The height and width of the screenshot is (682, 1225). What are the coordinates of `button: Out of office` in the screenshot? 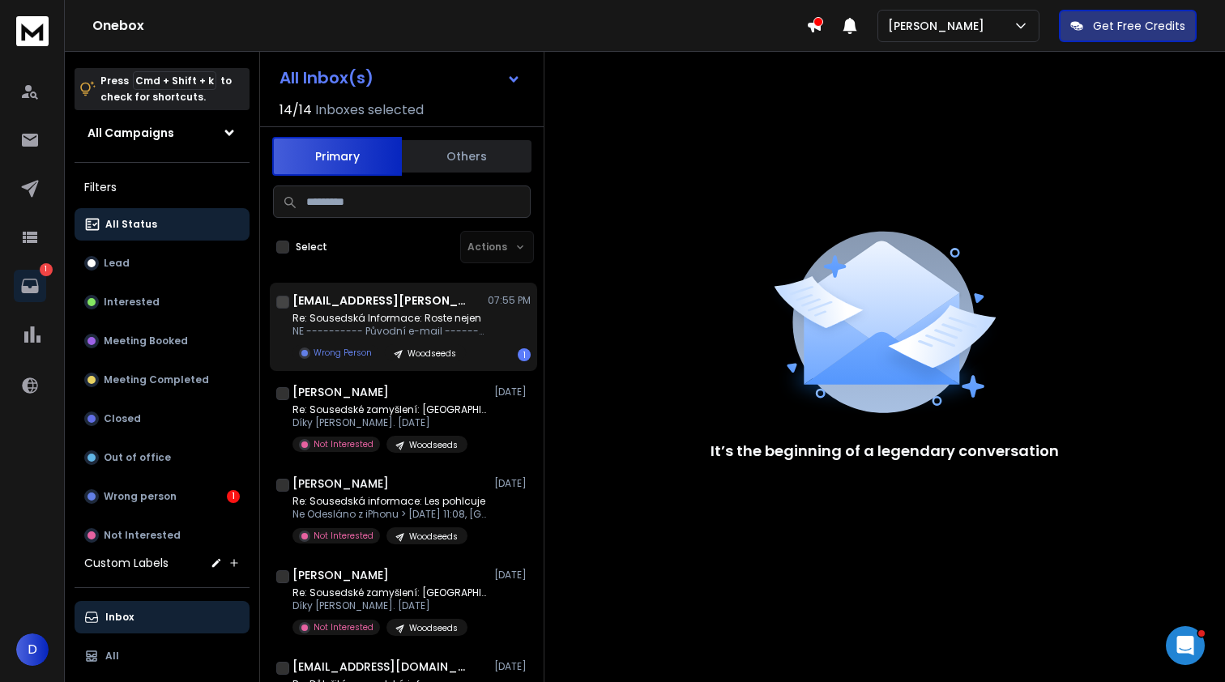 It's located at (162, 458).